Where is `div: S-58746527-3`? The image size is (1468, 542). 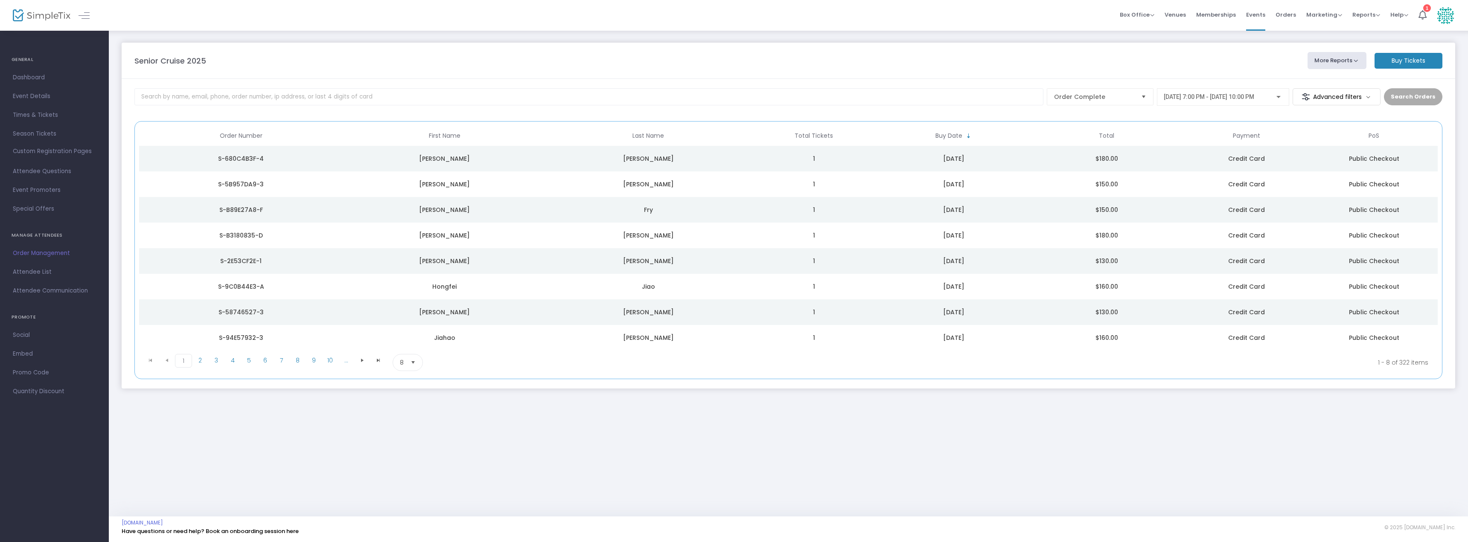
div: S-58746527-3 is located at coordinates (241, 312).